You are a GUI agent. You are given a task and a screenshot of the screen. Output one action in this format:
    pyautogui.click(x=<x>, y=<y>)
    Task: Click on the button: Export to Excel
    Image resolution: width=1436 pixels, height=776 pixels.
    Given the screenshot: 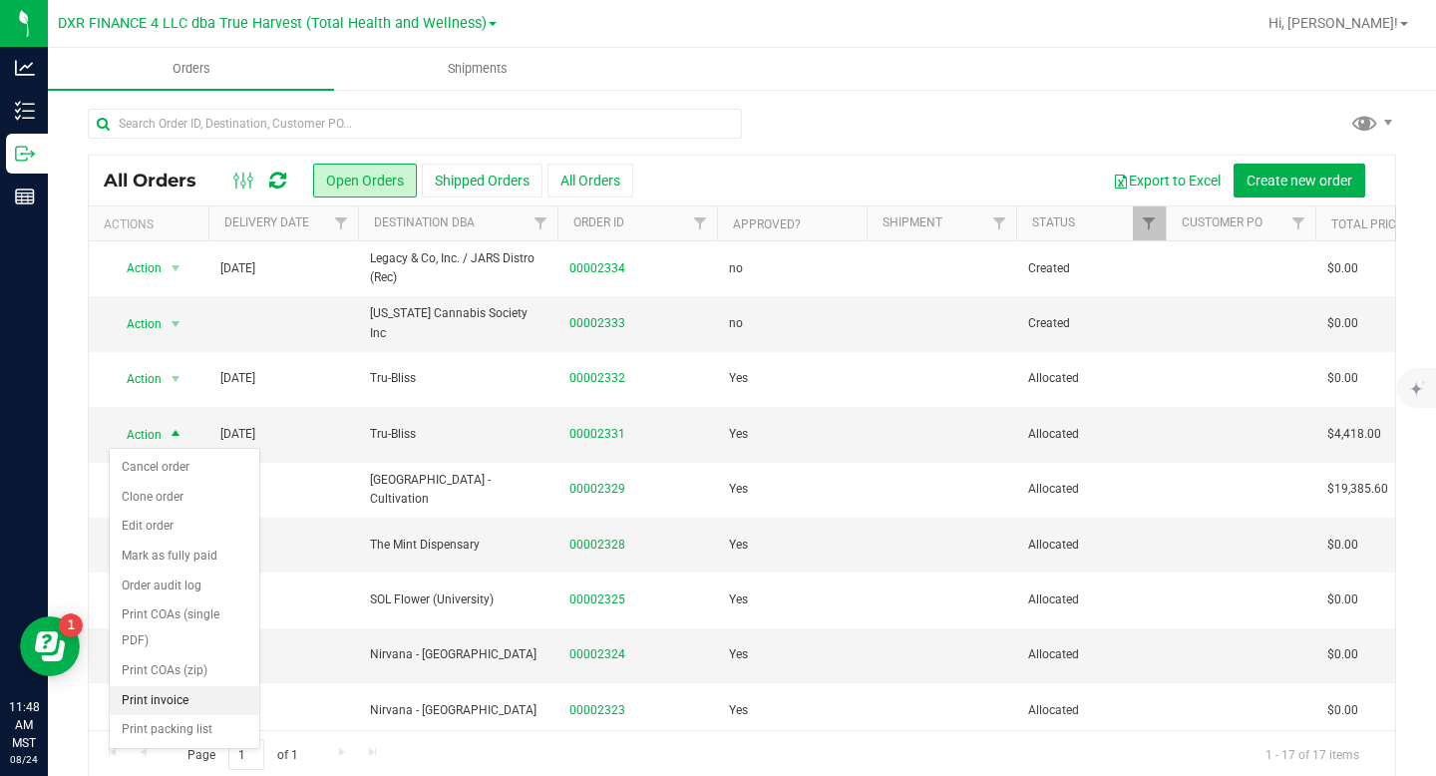 What is the action you would take?
    pyautogui.click(x=1167, y=180)
    